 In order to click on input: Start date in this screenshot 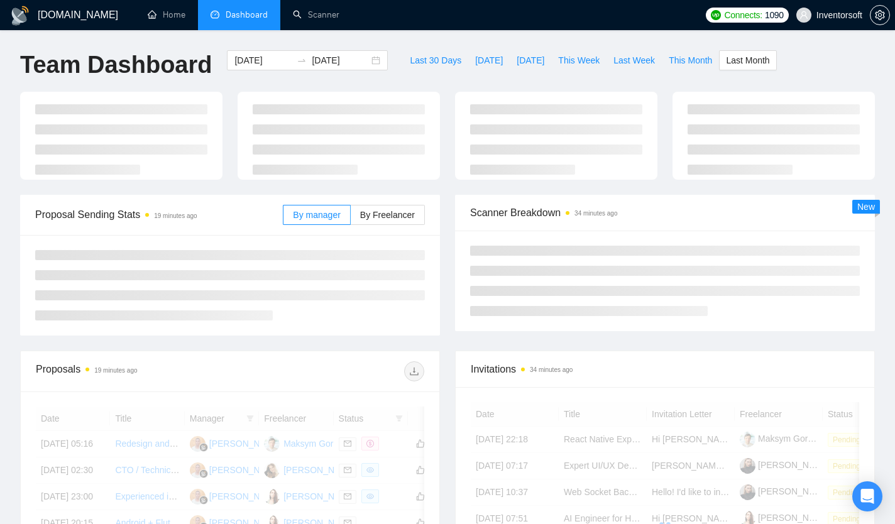, I will do `click(263, 60)`.